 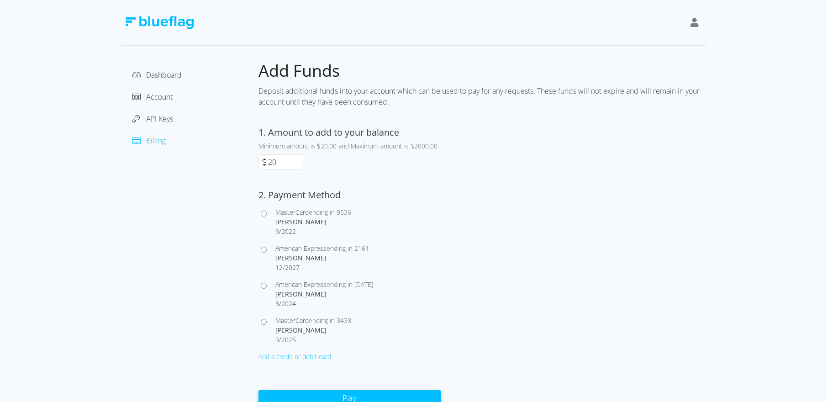 I want to click on span: 2027, so click(x=292, y=267).